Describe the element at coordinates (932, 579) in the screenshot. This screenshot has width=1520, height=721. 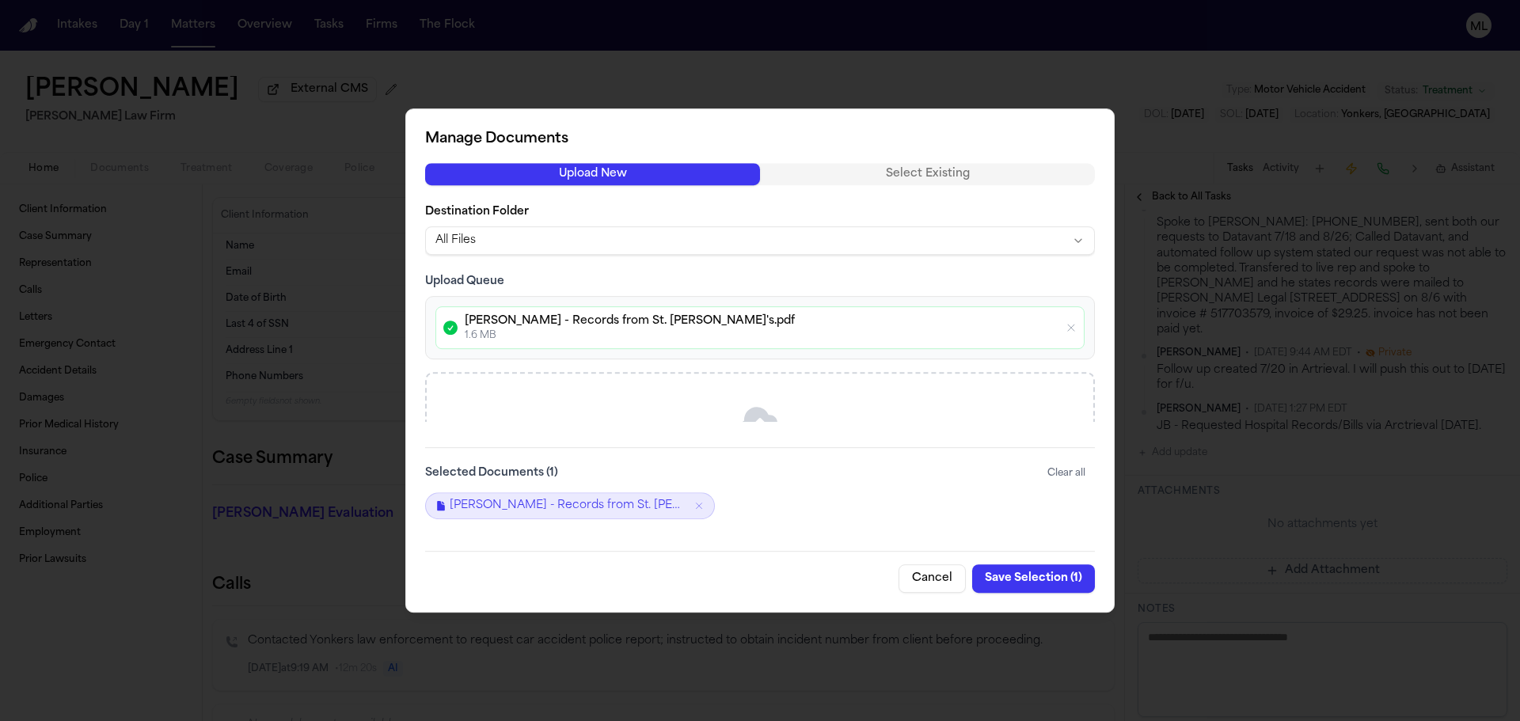
I see `button: Cancel` at that location.